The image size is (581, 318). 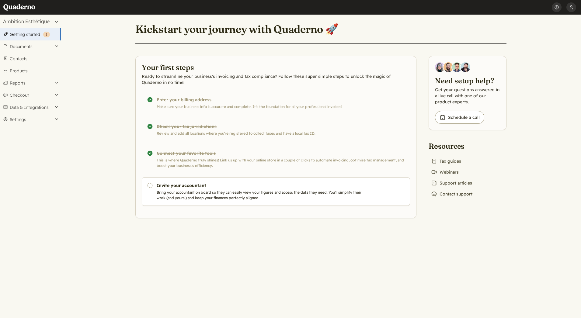 What do you see at coordinates (276, 67) in the screenshot?
I see `h2: Your first steps` at bounding box center [276, 67].